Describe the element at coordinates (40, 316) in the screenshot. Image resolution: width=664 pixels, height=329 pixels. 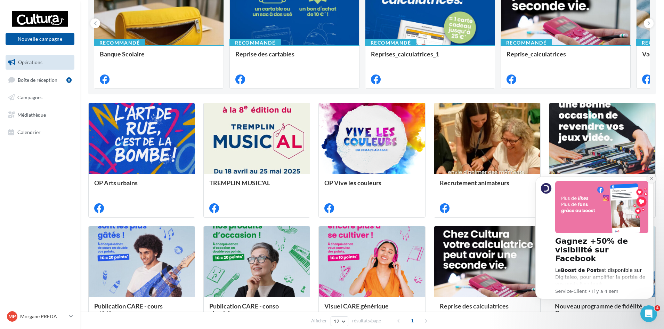
I see `a: MP Morgane PREDA` at that location.